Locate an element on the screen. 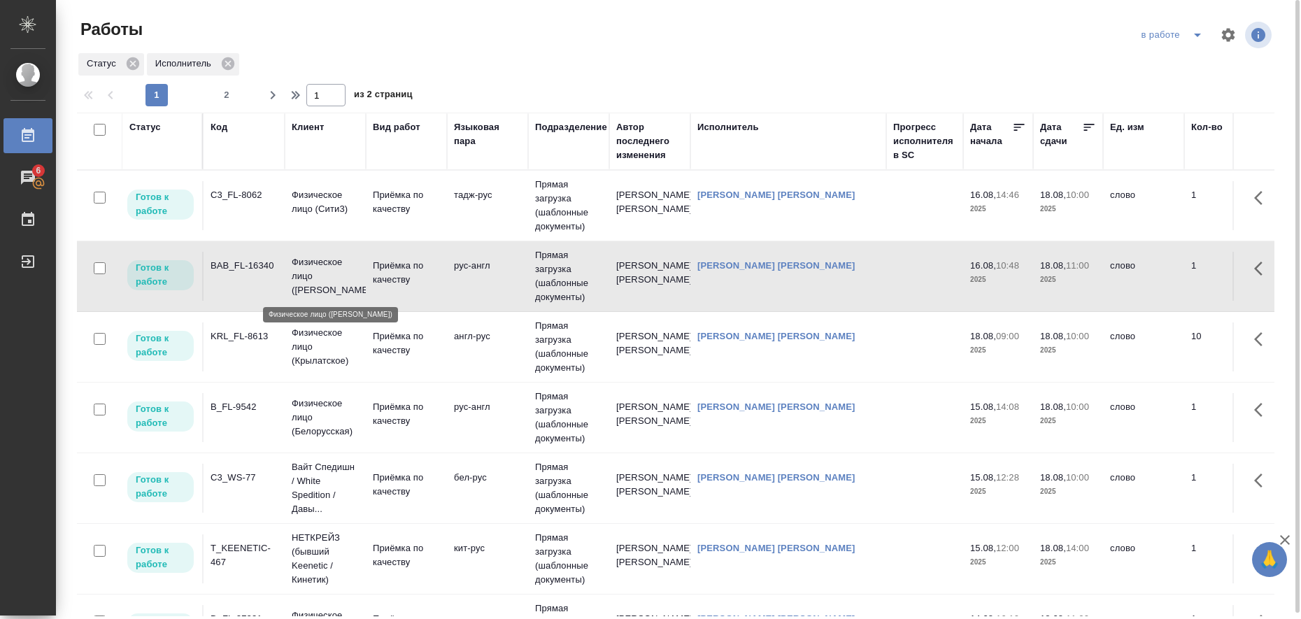 The height and width of the screenshot is (619, 1301). div: Клиент is located at coordinates (308, 127).